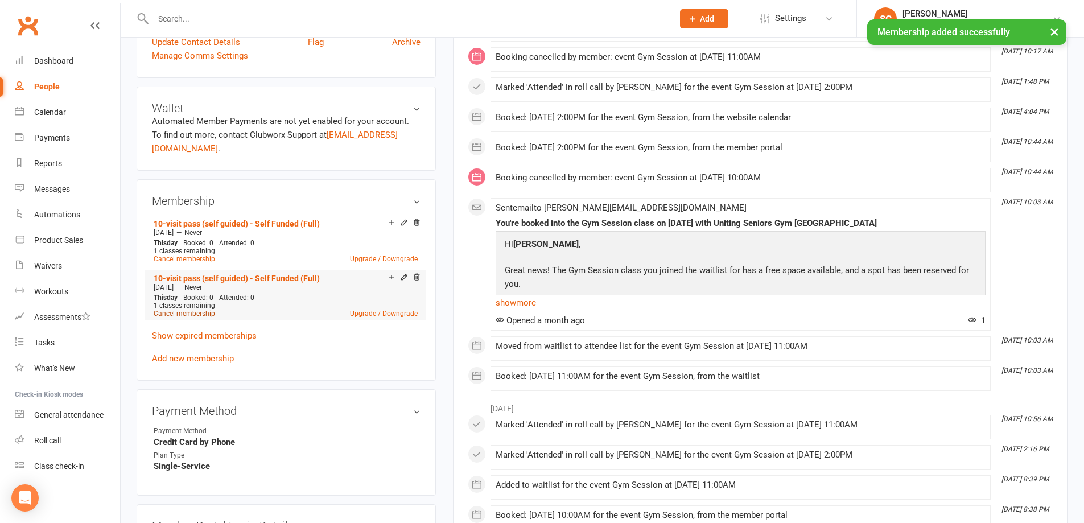 The width and height of the screenshot is (1084, 523). What do you see at coordinates (47, 87) in the screenshot?
I see `div: People` at bounding box center [47, 87].